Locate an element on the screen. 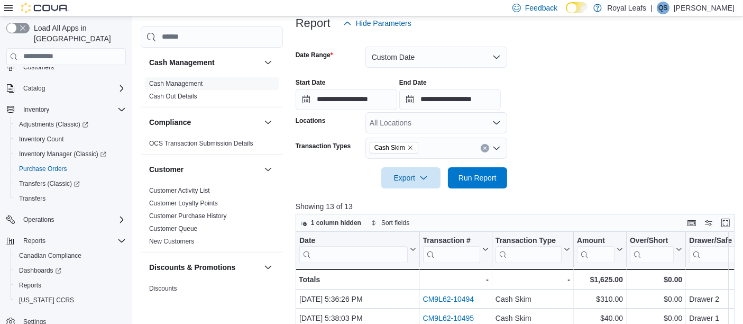 This screenshot has width=743, height=324. a: Dashboards is located at coordinates (70, 270).